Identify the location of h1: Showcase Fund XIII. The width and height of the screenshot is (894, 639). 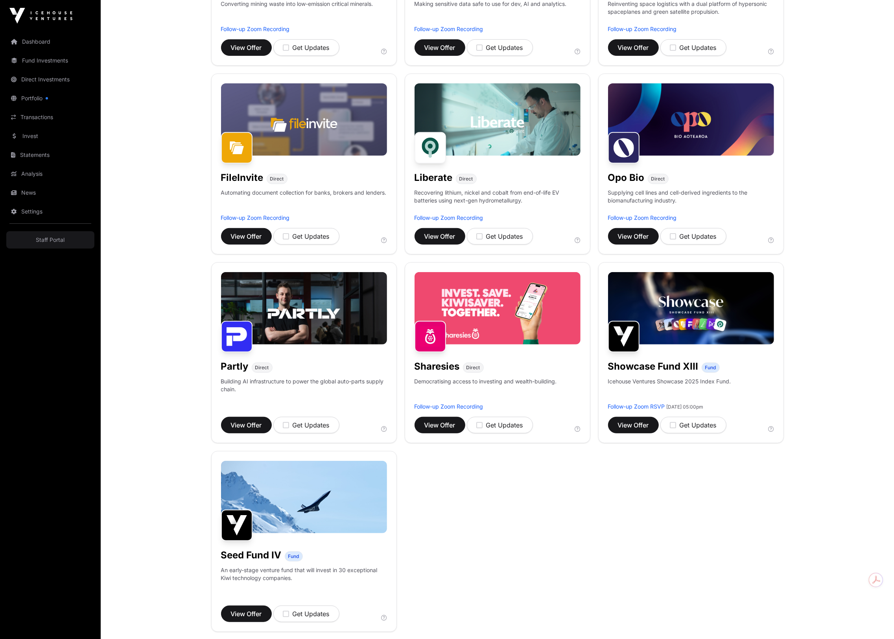
(654, 367).